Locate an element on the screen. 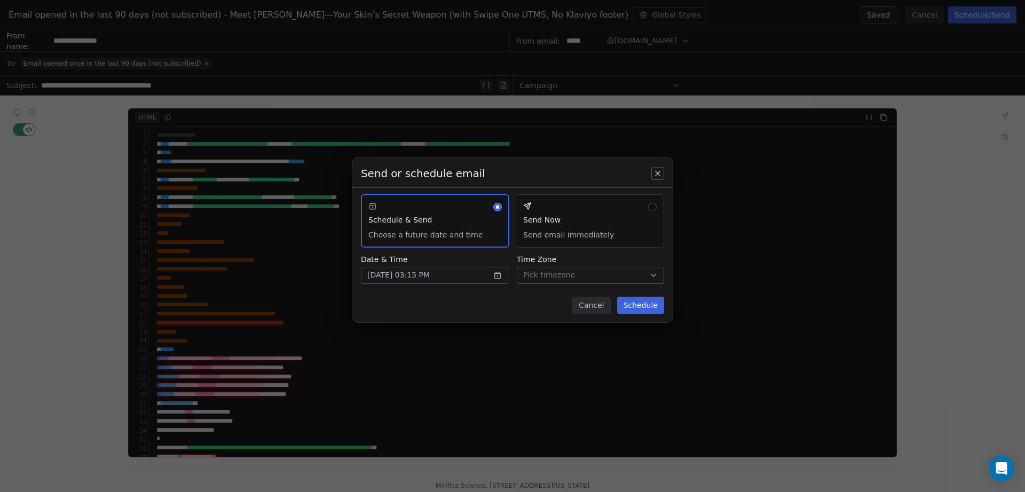 The image size is (1025, 492). span: Send or schedule email is located at coordinates (423, 174).